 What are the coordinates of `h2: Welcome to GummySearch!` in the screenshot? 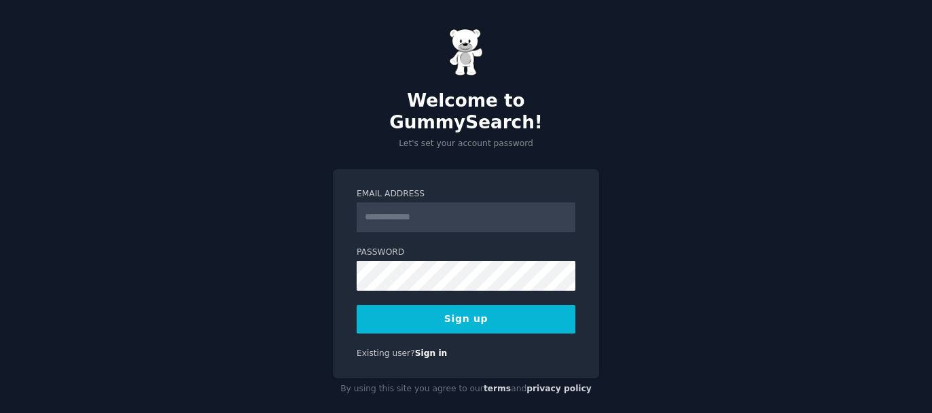 It's located at (466, 111).